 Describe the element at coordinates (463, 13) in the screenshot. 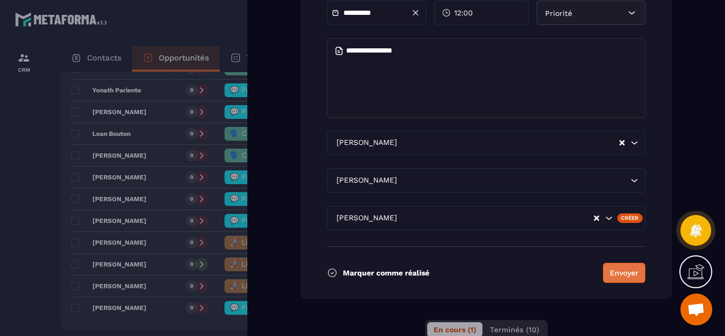

I see `span: 12:00` at that location.